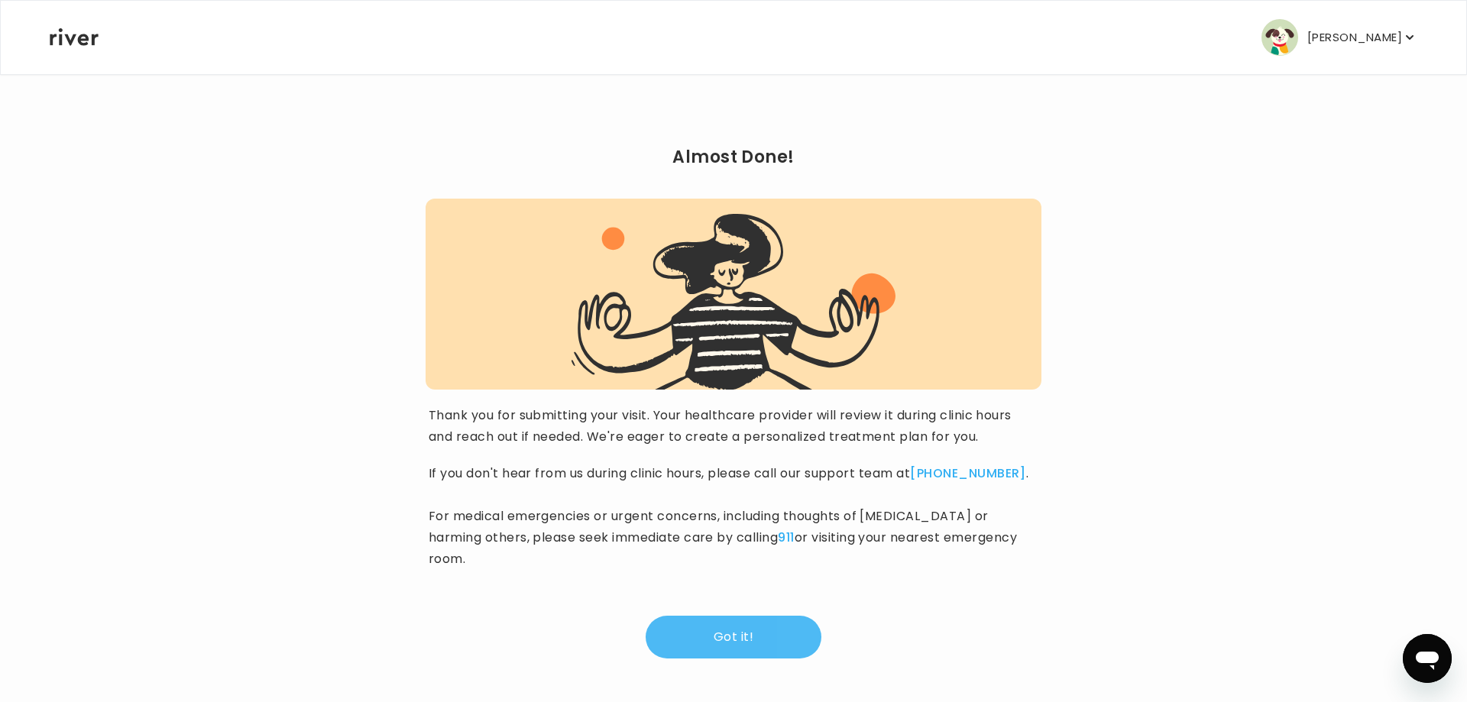 The image size is (1467, 702). Describe the element at coordinates (785, 537) in the screenshot. I see `a: 911` at that location.